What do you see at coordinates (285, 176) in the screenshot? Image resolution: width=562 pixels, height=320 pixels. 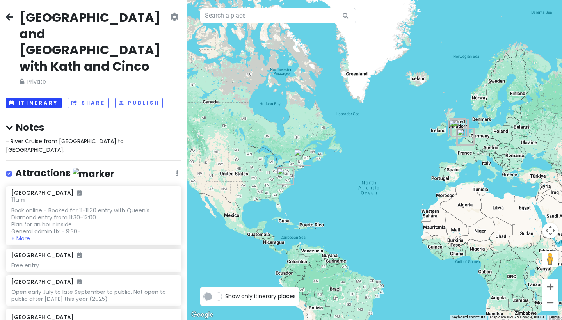 I see `div: Raleigh-Durham International Airport` at bounding box center [285, 176].